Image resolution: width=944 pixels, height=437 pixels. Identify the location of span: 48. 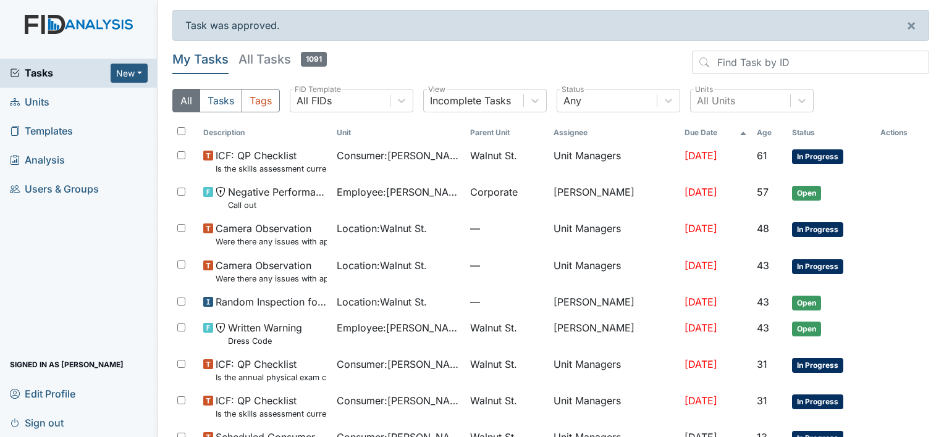
(763, 229).